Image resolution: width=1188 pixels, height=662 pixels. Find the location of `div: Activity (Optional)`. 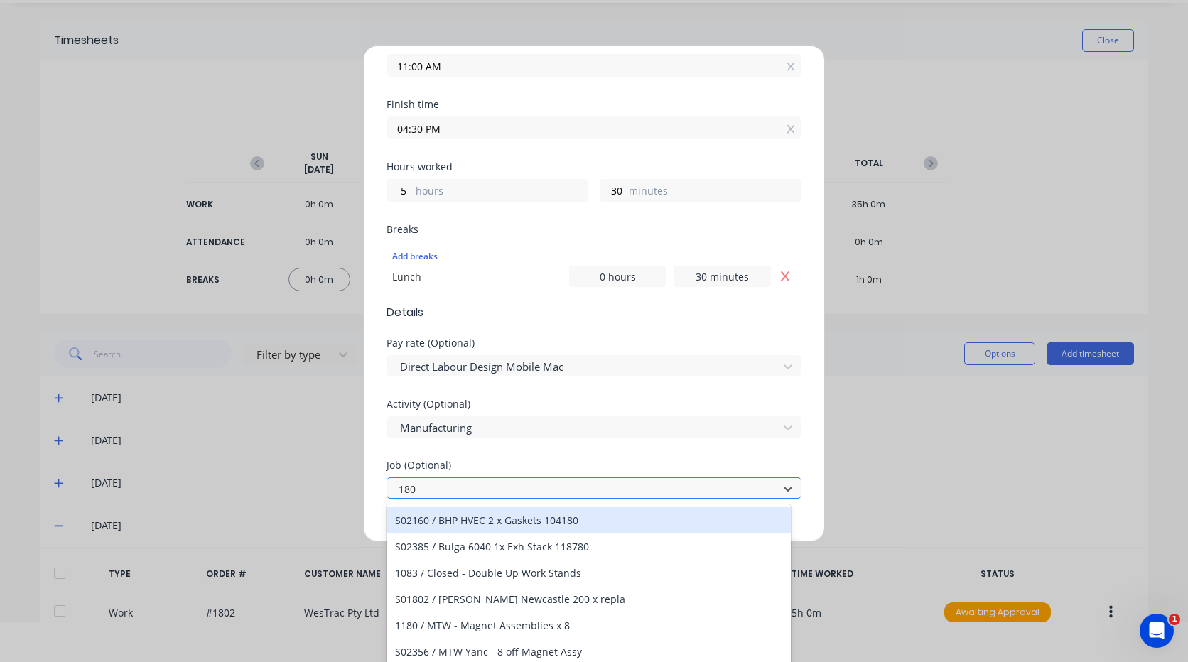

div: Activity (Optional) is located at coordinates (594, 404).